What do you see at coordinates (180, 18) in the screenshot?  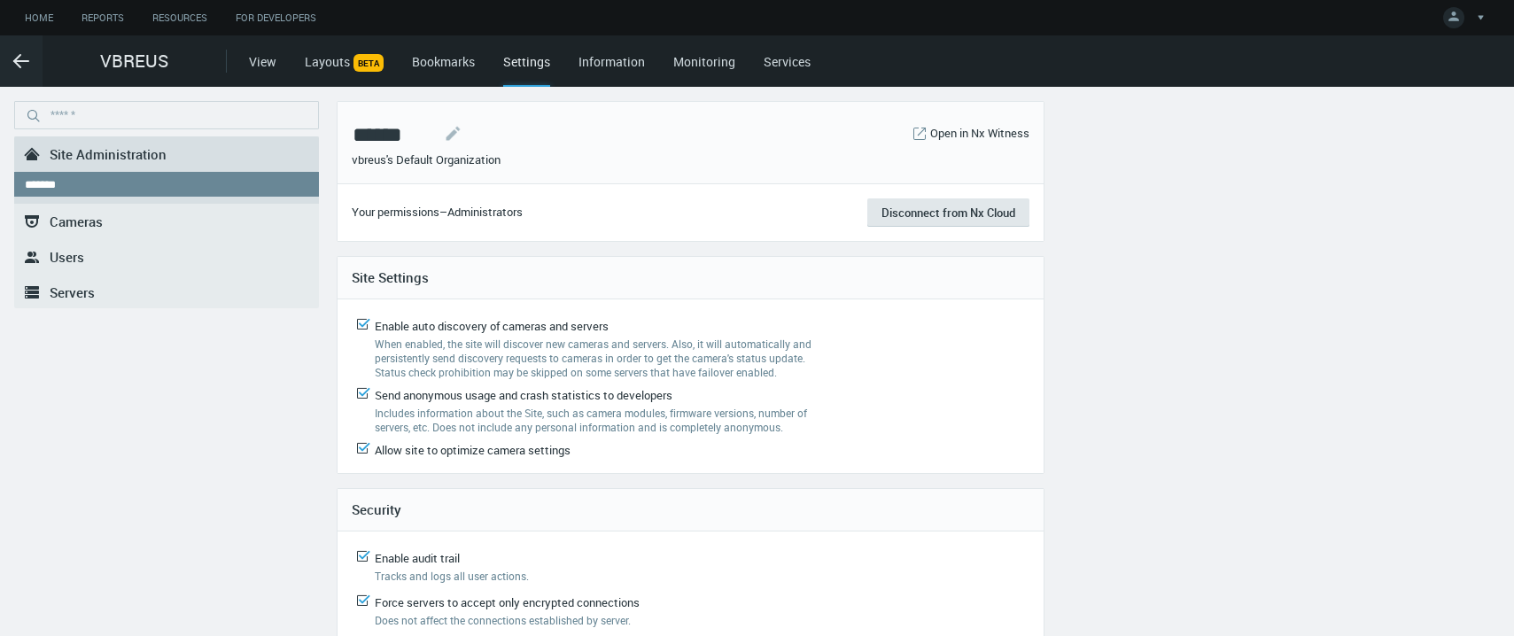 I see `a: Resources` at bounding box center [180, 18].